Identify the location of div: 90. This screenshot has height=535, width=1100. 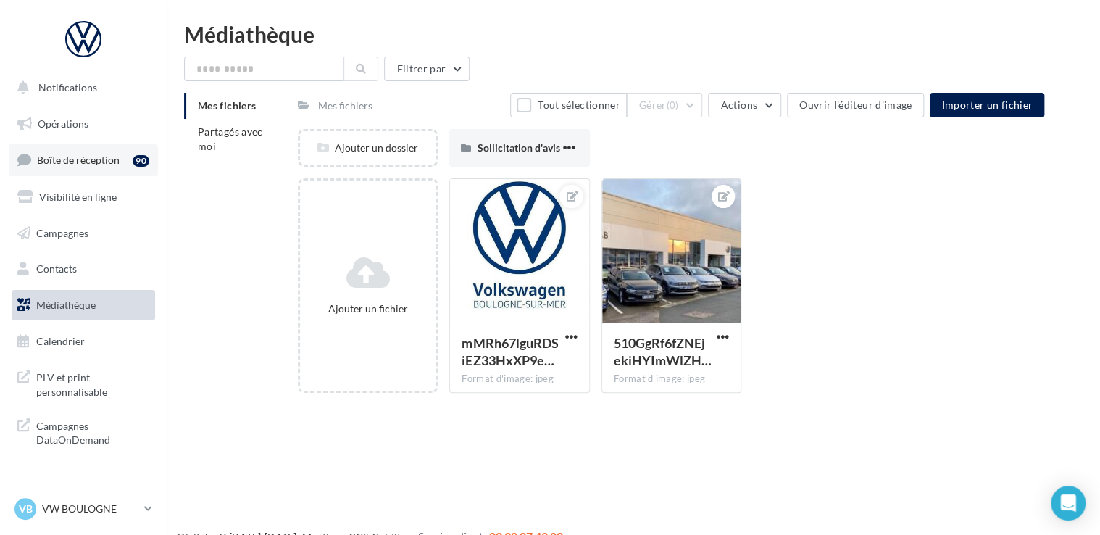
(141, 161).